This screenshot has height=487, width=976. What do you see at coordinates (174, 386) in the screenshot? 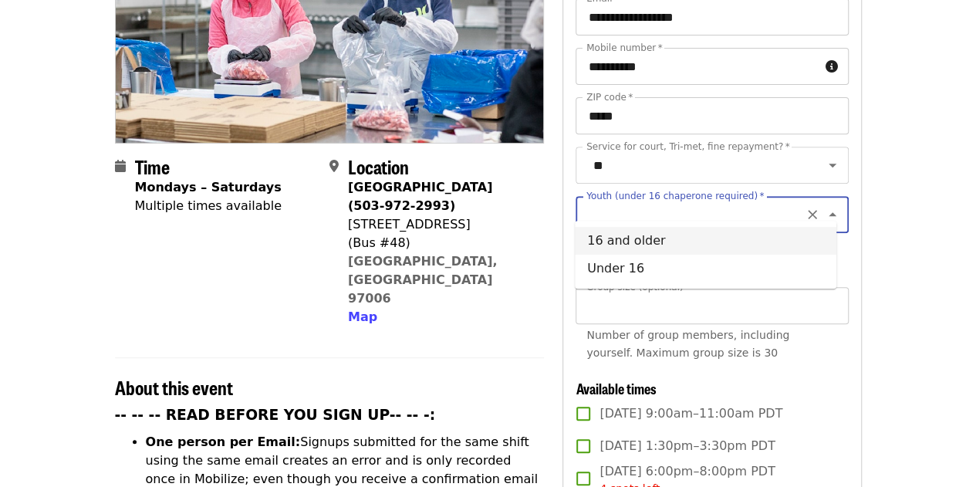
I see `span: About this event` at bounding box center [174, 386].